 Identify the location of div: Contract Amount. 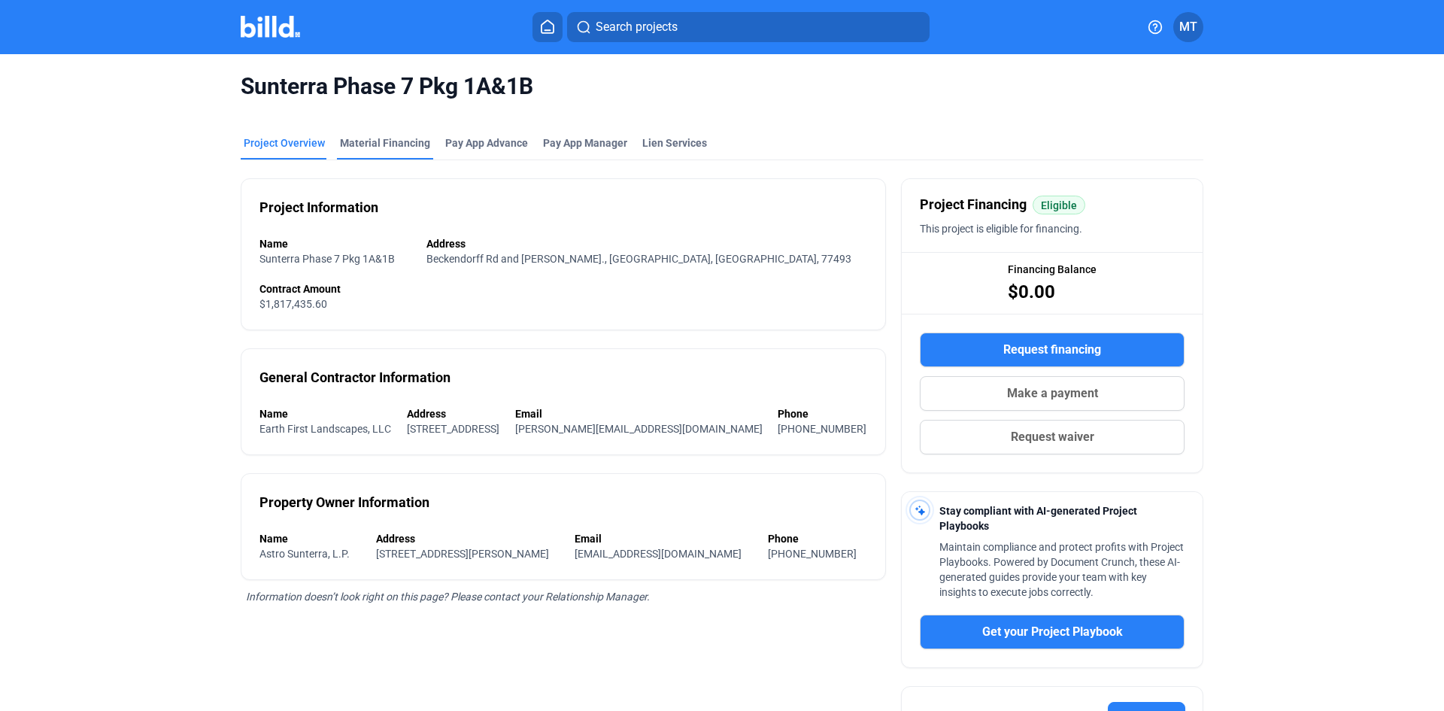
(564, 289).